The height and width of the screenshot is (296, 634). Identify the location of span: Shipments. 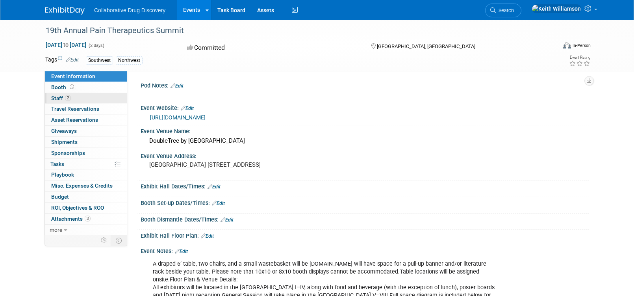
(64, 142).